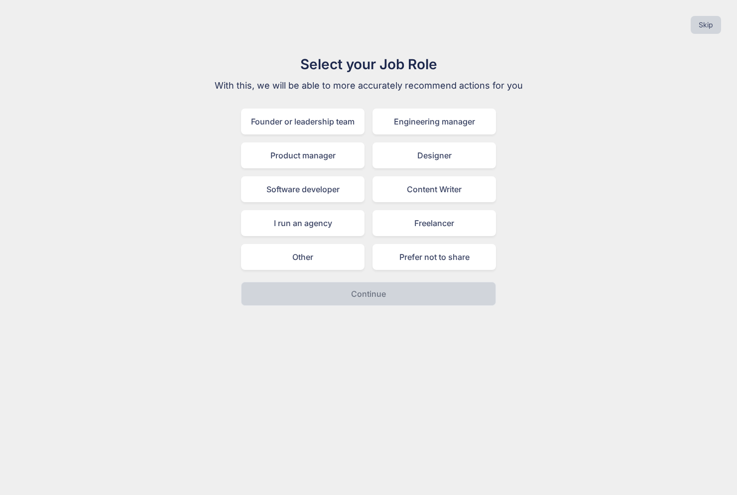 The image size is (737, 495). What do you see at coordinates (705, 25) in the screenshot?
I see `button: Skip` at bounding box center [705, 25].